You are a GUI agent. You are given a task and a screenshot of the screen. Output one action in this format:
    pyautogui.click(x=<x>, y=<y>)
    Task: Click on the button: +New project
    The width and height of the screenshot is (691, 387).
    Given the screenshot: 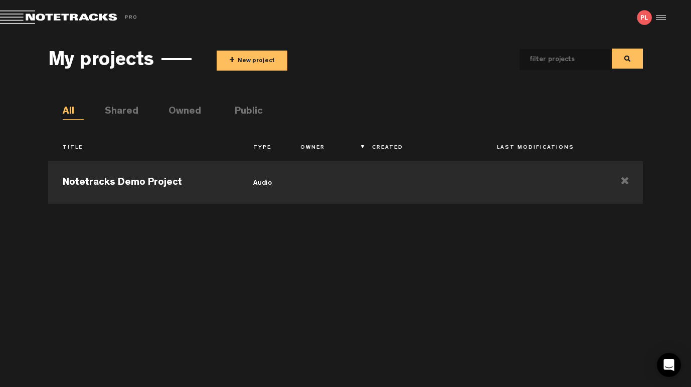 What is the action you would take?
    pyautogui.click(x=252, y=61)
    